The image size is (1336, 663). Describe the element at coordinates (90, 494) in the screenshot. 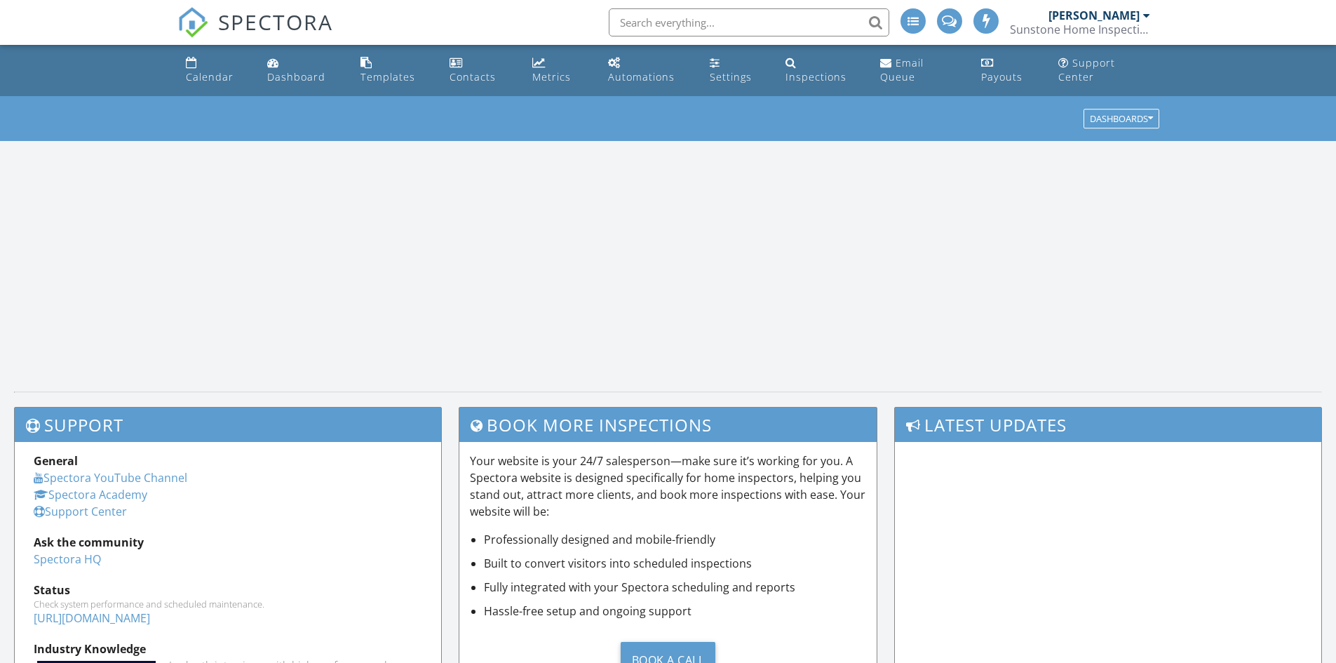

I see `a: Spectora Academy` at that location.